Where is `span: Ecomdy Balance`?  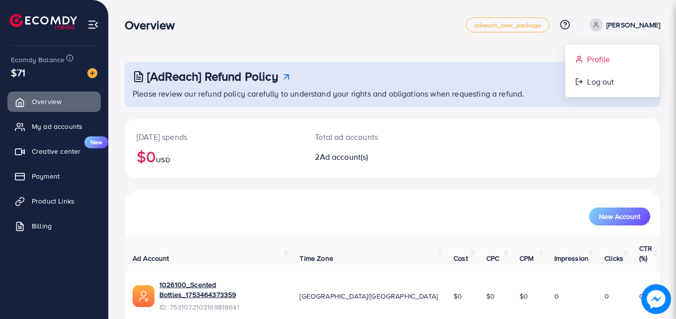 span: Ecomdy Balance is located at coordinates (38, 60).